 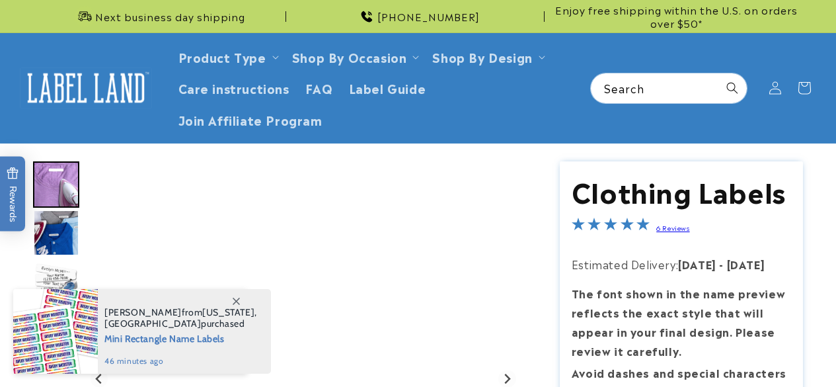 I want to click on summary: Shop By Design, so click(x=487, y=56).